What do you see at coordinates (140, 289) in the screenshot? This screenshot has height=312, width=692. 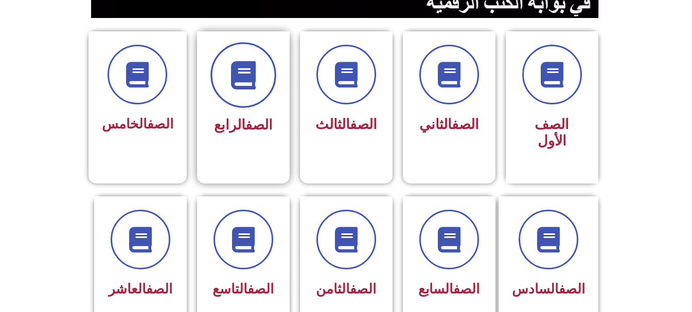 I see `span: العاشر` at bounding box center [140, 289].